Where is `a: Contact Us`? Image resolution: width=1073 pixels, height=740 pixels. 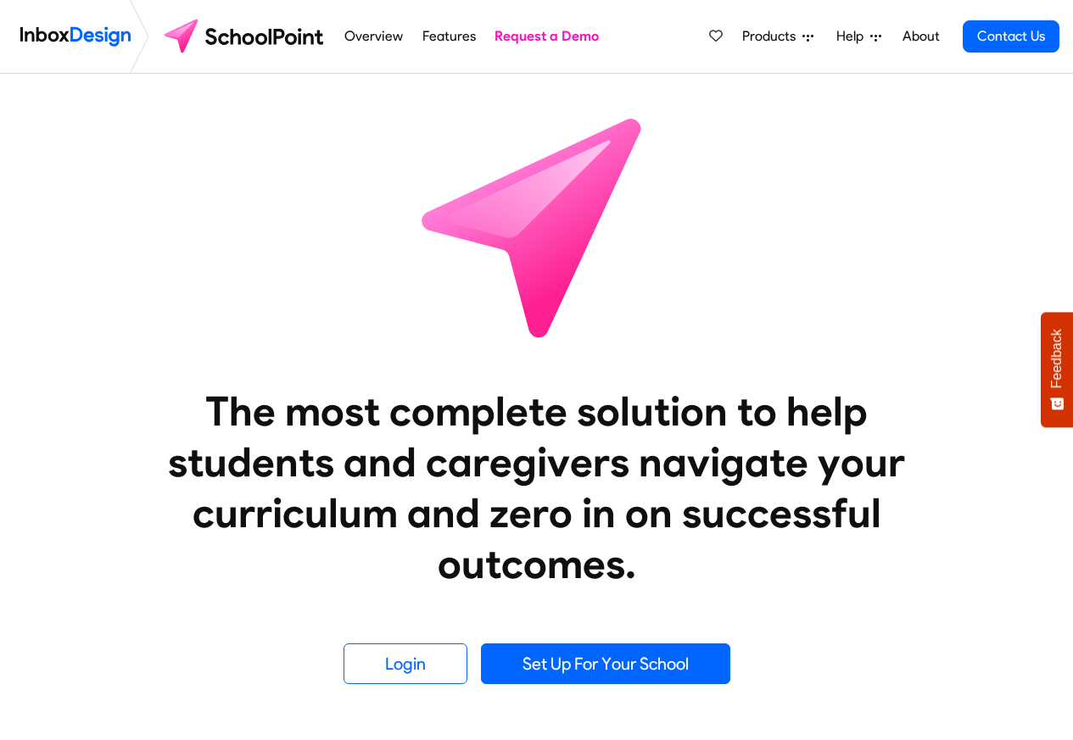 a: Contact Us is located at coordinates (1011, 36).